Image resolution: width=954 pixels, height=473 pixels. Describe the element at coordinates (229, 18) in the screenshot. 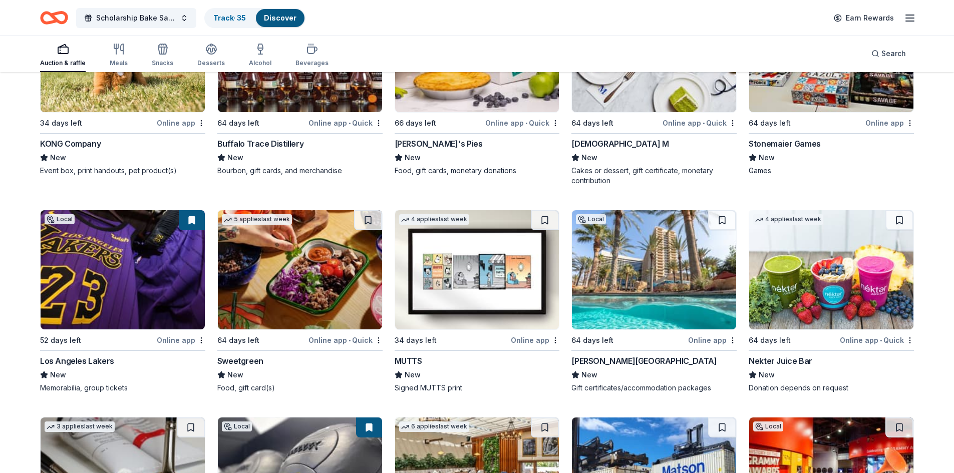

I see `a: Track· 35` at that location.